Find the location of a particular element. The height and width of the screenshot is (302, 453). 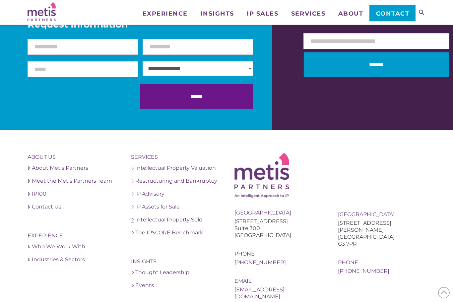

div: G3 7PR is located at coordinates (382, 244).